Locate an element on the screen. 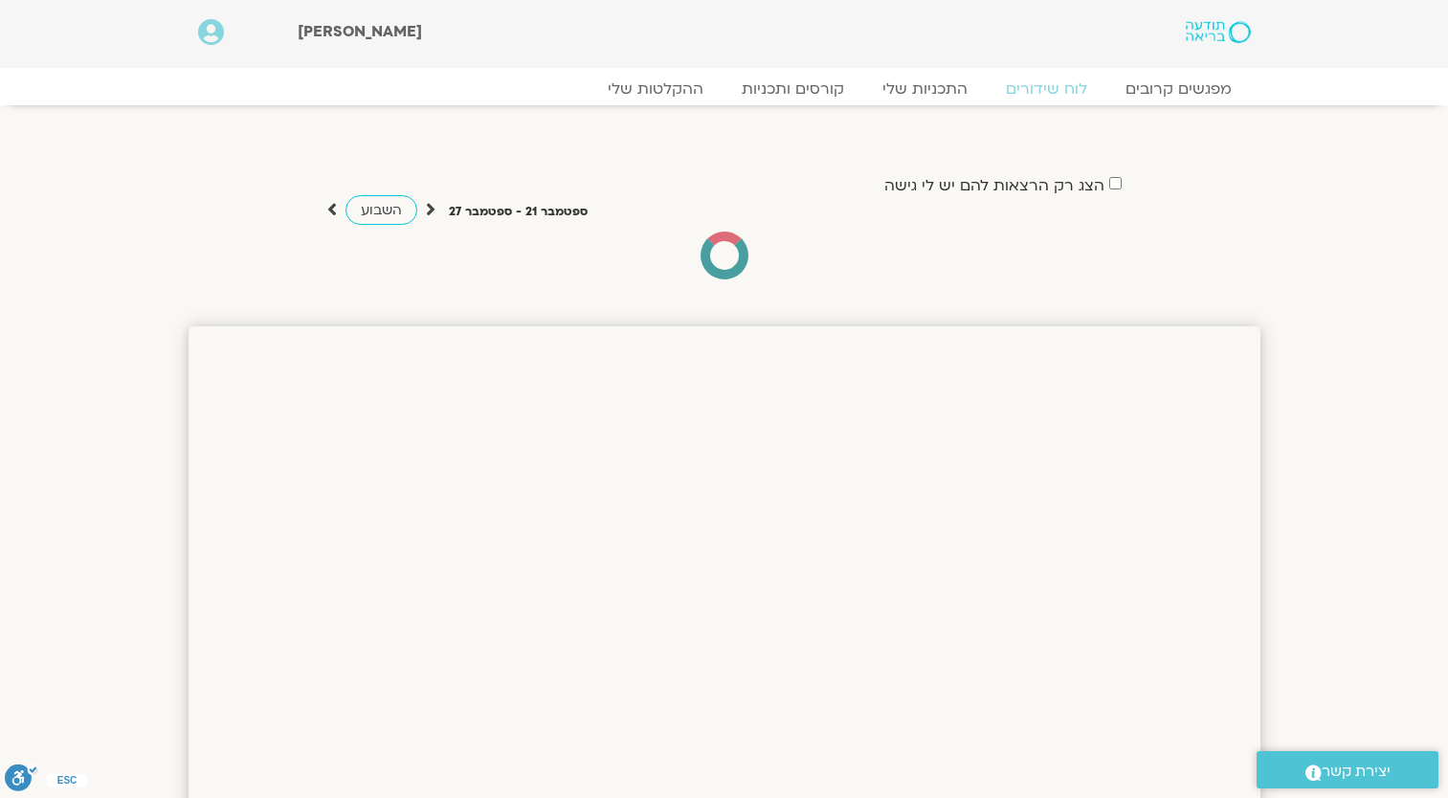 The width and height of the screenshot is (1448, 798). a: התכניות שלי is located at coordinates (924, 89).